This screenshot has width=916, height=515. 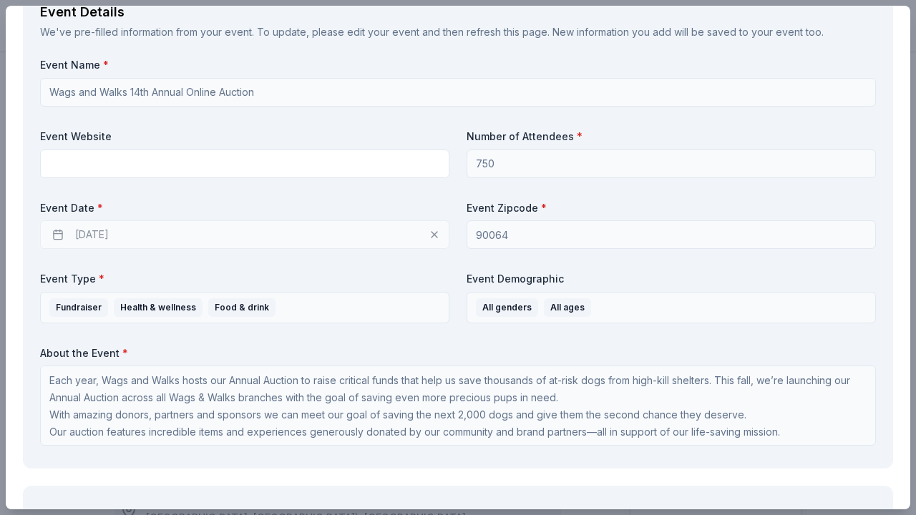 What do you see at coordinates (672, 279) in the screenshot?
I see `label: Event Demographic` at bounding box center [672, 279].